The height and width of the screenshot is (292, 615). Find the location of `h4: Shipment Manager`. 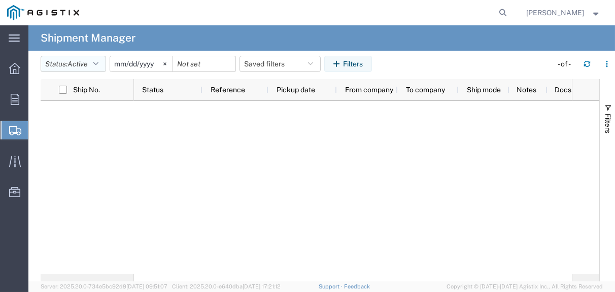

h4: Shipment Manager is located at coordinates (88, 38).